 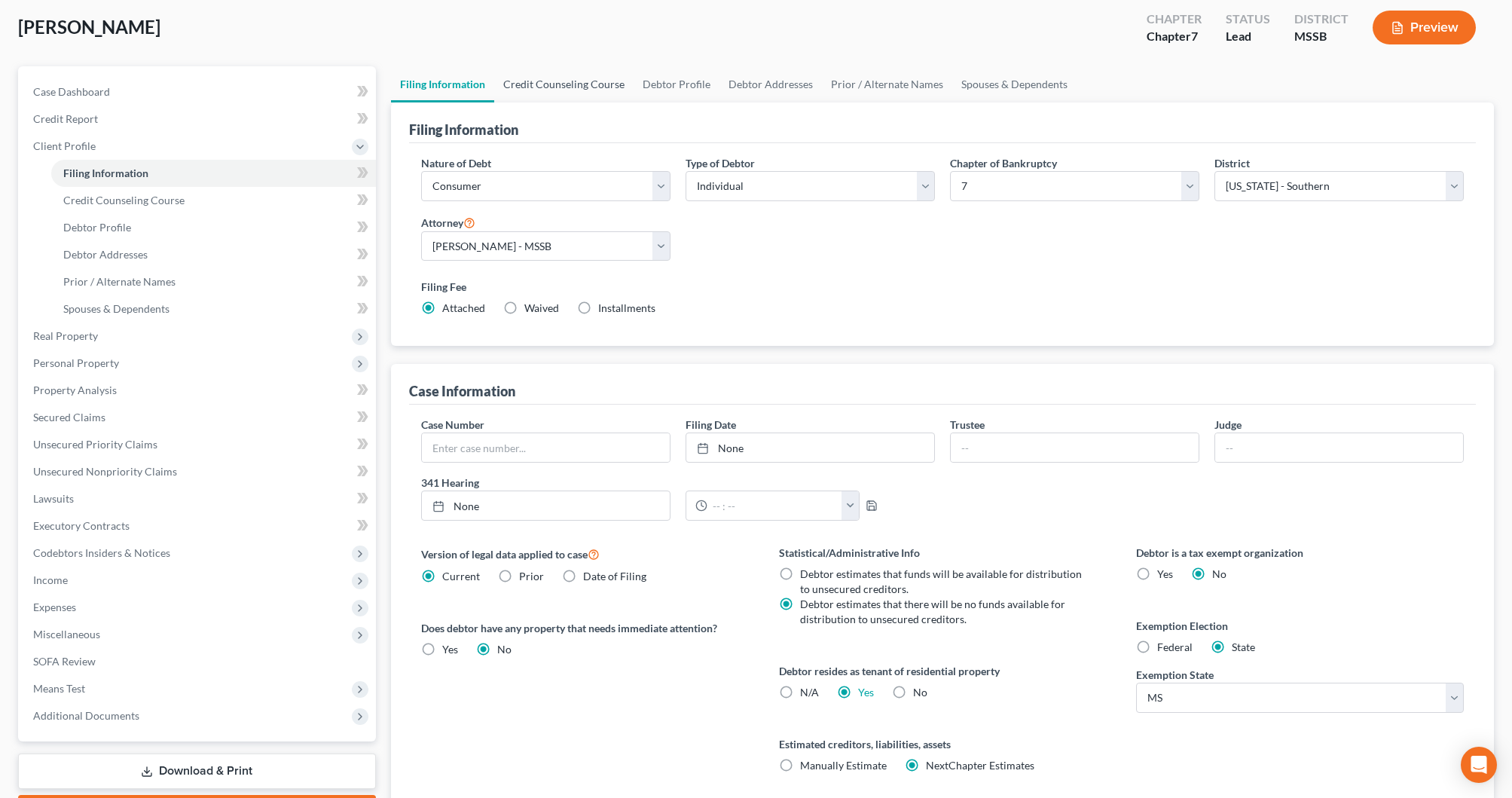 I want to click on label: 341 Hearing, so click(x=677, y=482).